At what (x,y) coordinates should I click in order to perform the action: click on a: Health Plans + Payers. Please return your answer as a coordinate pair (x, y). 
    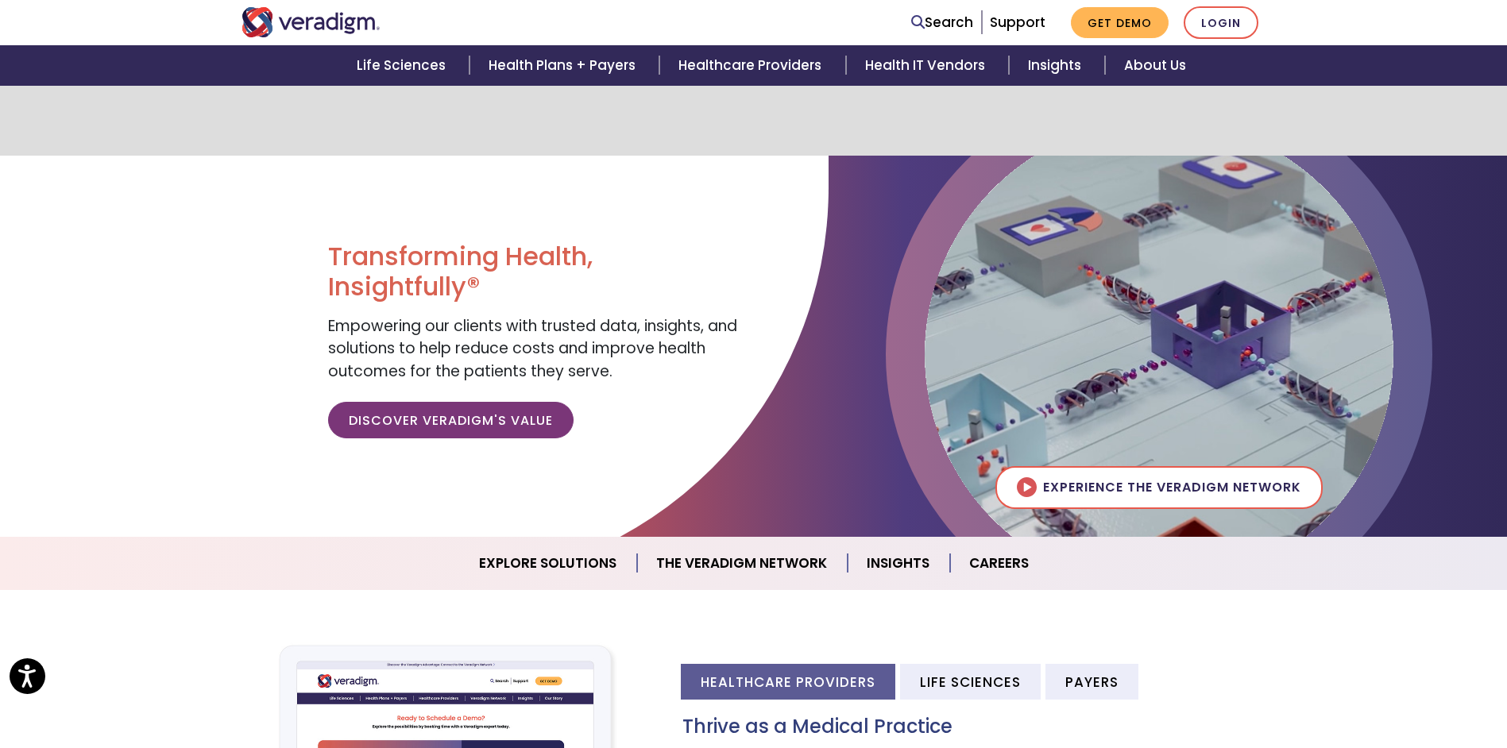
    Looking at the image, I should click on (564, 65).